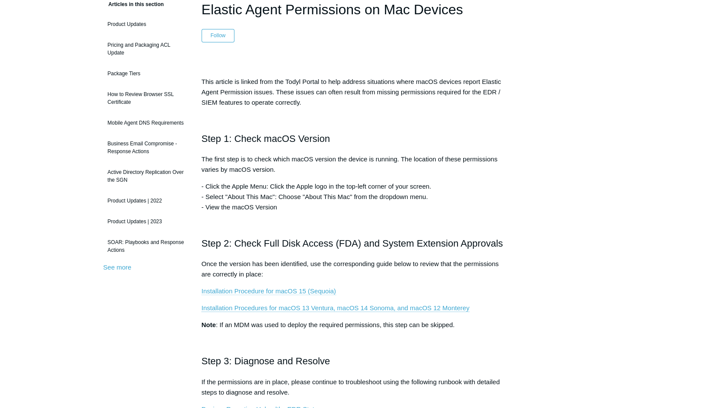 This screenshot has width=708, height=408. What do you see at coordinates (354, 92) in the screenshot?
I see `p: This article is linked from the Todyl Portal to help address situations where macOS devices repor...` at bounding box center [354, 92].